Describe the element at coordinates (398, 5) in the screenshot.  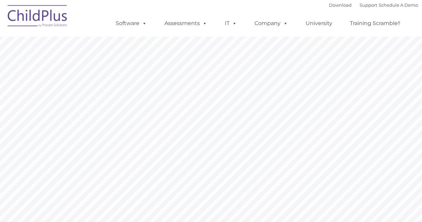
I see `a: Schedule A Demo` at that location.